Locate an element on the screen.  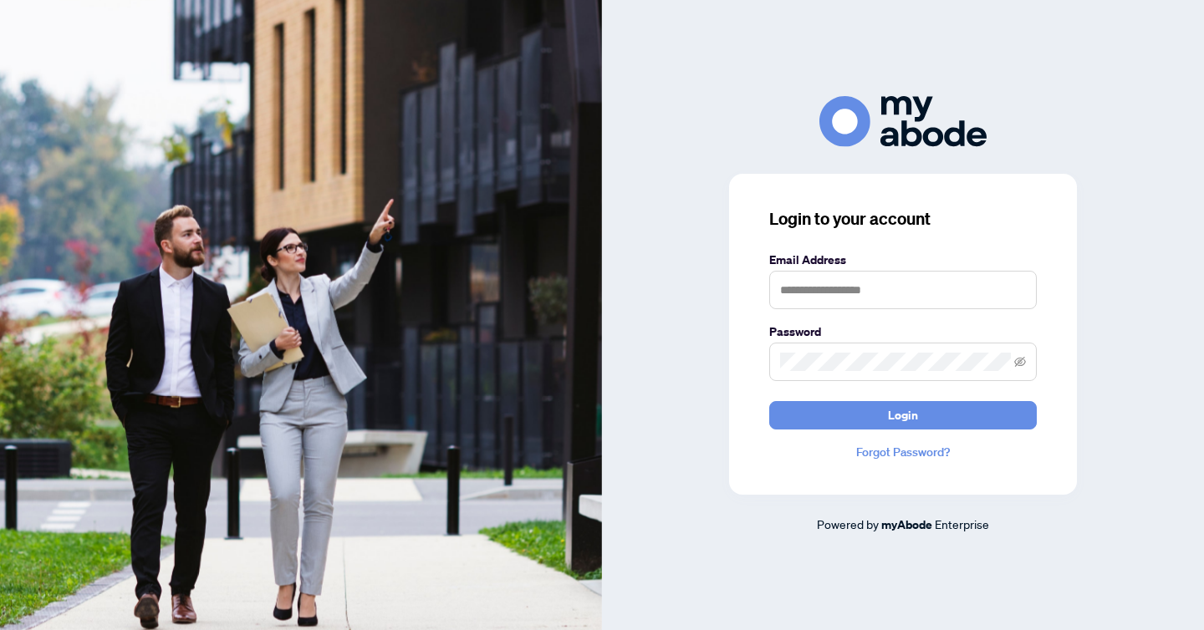
span: Login is located at coordinates (903, 416).